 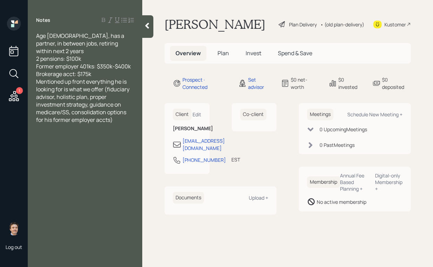 I want to click on div: • (old plan-delivery), so click(x=342, y=24).